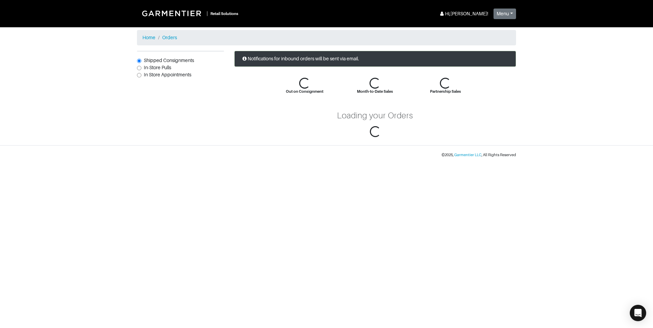 This screenshot has height=328, width=653. What do you see at coordinates (167, 75) in the screenshot?
I see `span: In Store Appointments` at bounding box center [167, 75].